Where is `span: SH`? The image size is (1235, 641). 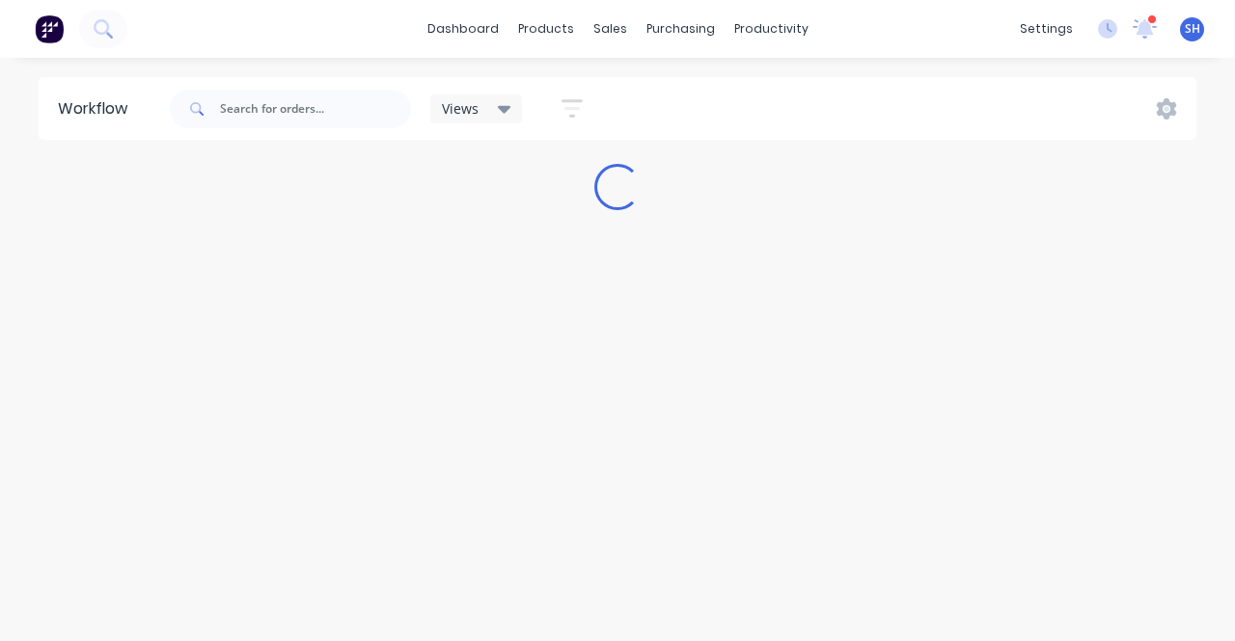
span: SH is located at coordinates (1192, 29).